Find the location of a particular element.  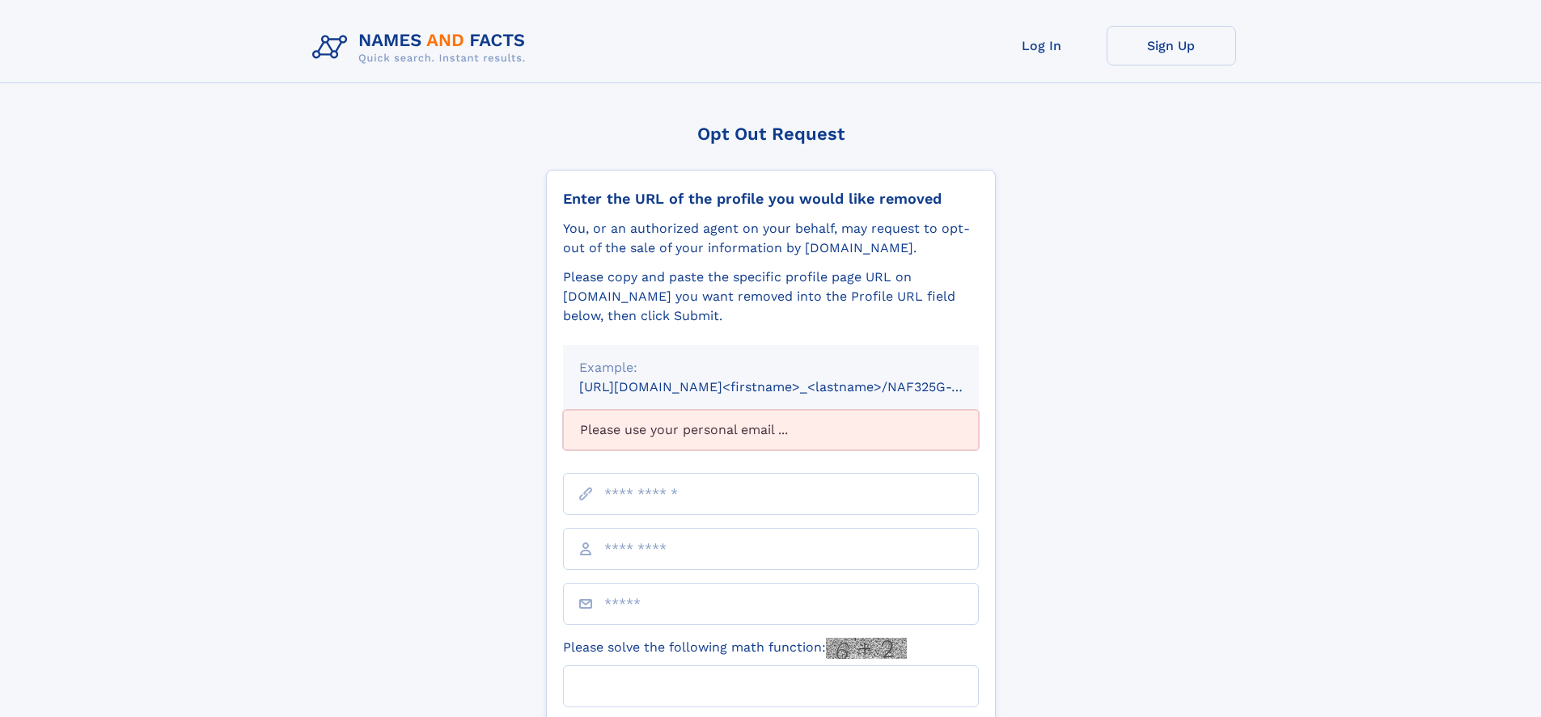

div: You, or an authorized agent on your behalf, may request to opt-out of the sale of your informatio... is located at coordinates (771, 239).